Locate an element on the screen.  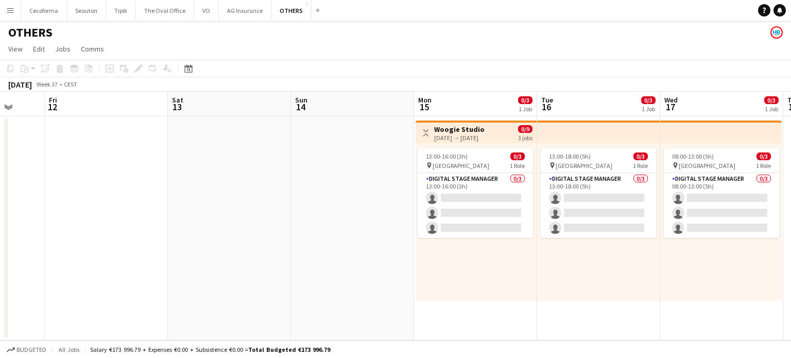
span: Wed is located at coordinates (671, 100).